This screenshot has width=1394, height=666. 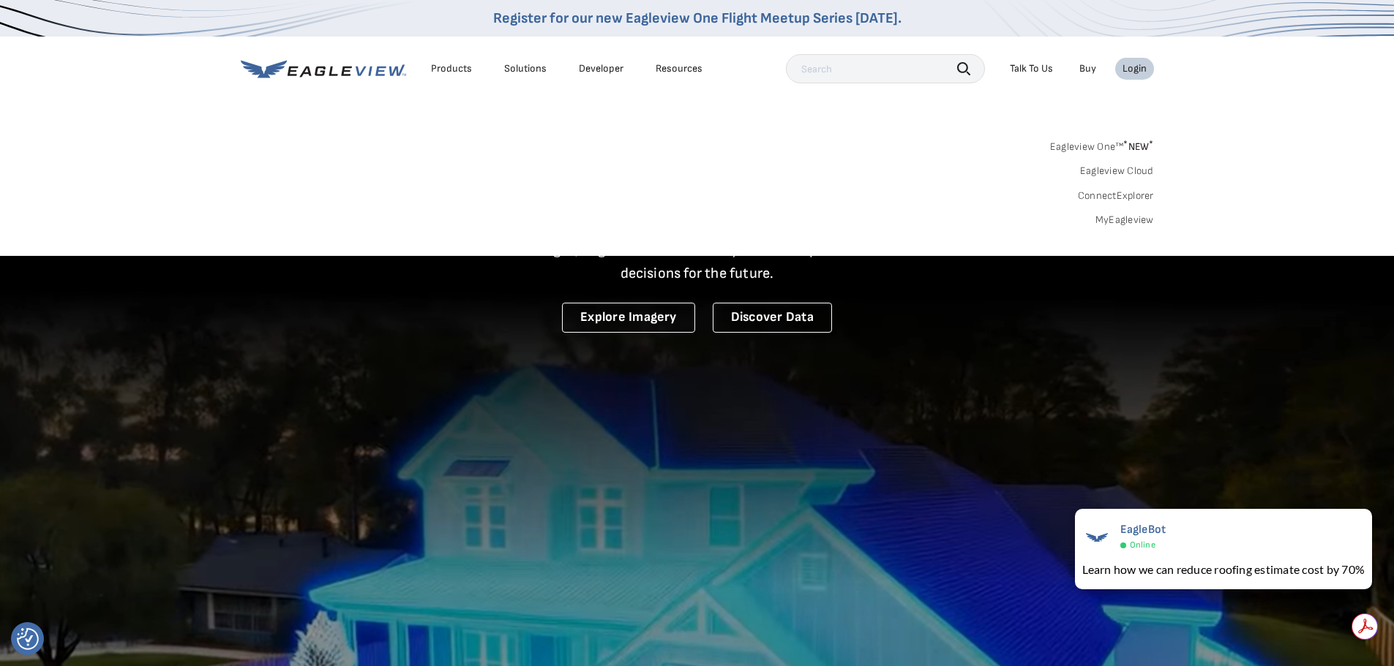 I want to click on a: Explore Imagery, so click(x=628, y=318).